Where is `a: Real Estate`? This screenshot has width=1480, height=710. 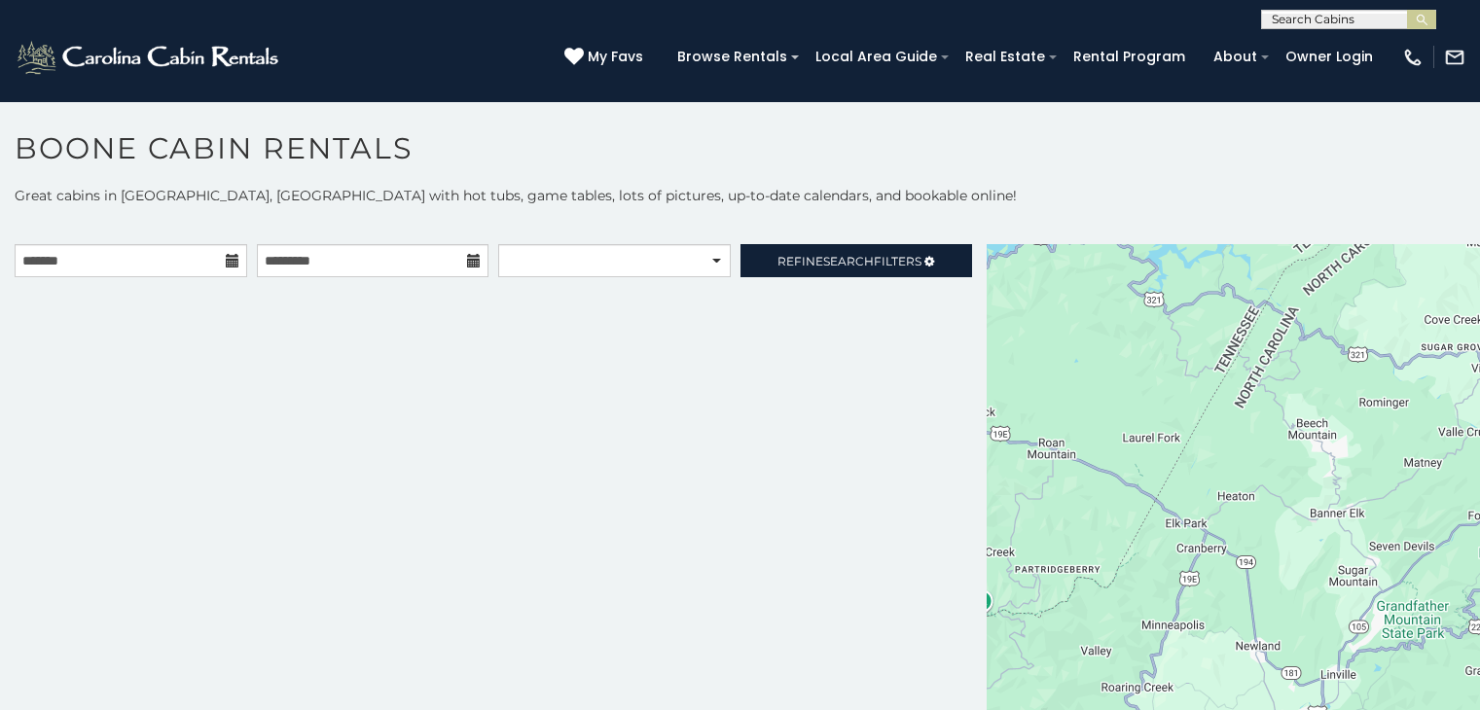
a: Real Estate is located at coordinates (1005, 56).